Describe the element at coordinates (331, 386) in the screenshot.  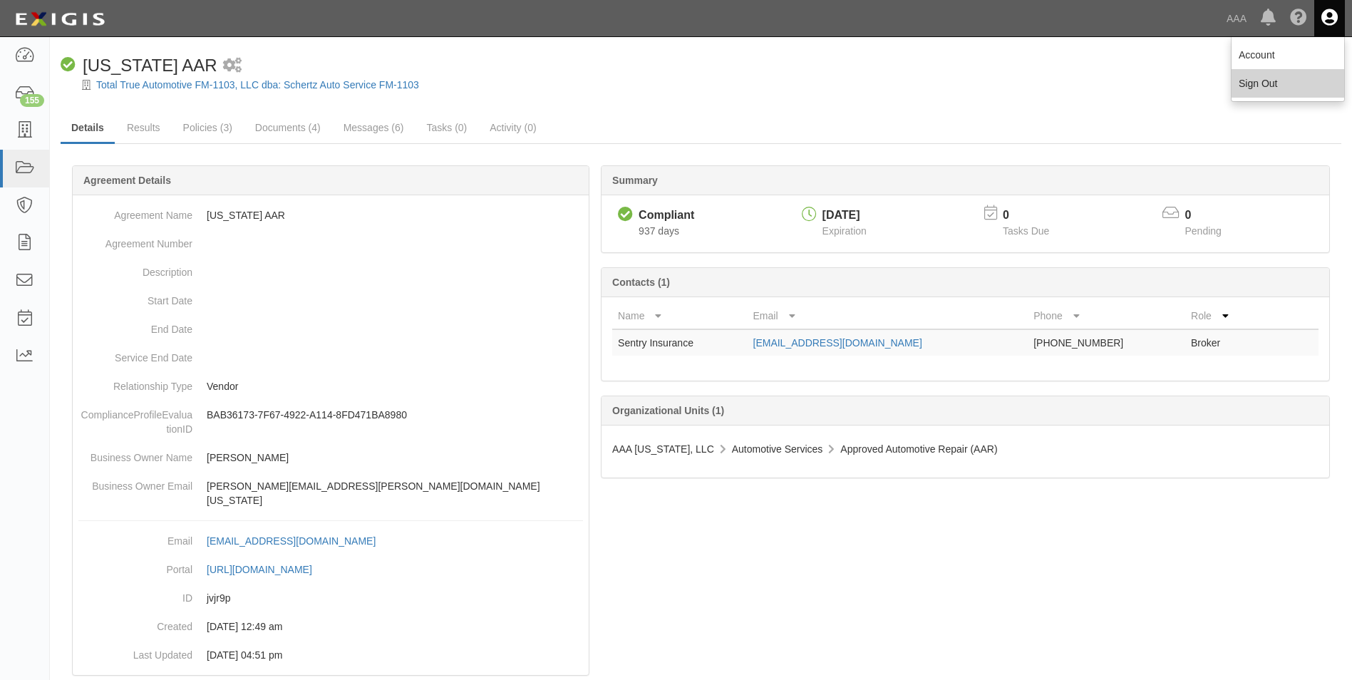
I see `dd: Vendor` at that location.